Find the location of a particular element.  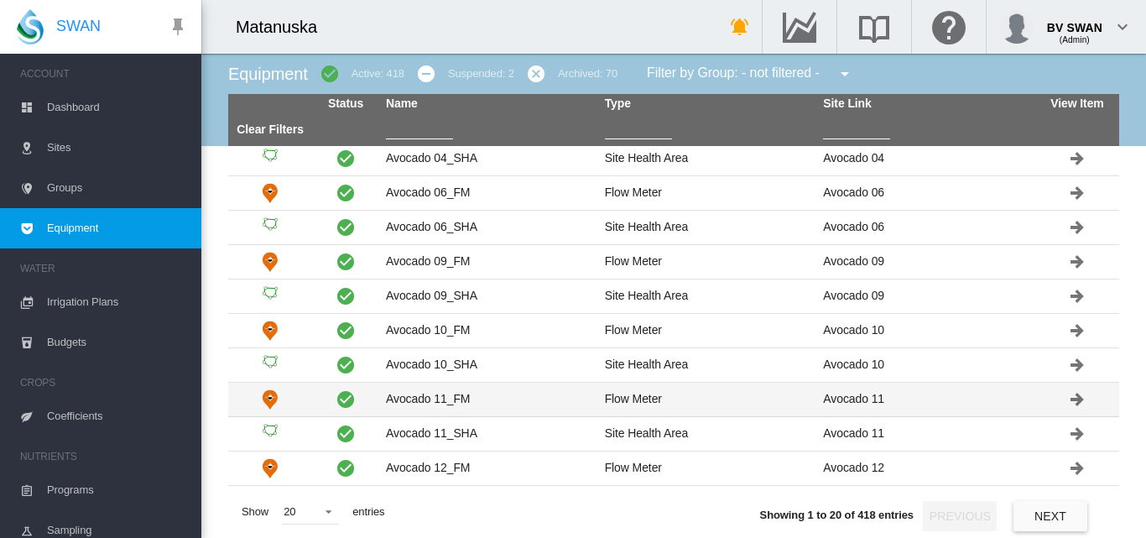

tr: Site Health Area Avocado 09_SHA Site Health Area Avocado 09 Click to go to equipment is located at coordinates (673, 296).